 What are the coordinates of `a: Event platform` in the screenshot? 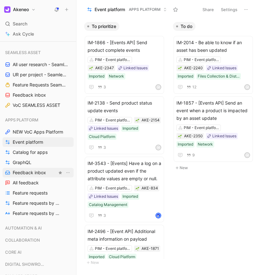 It's located at (38, 142).